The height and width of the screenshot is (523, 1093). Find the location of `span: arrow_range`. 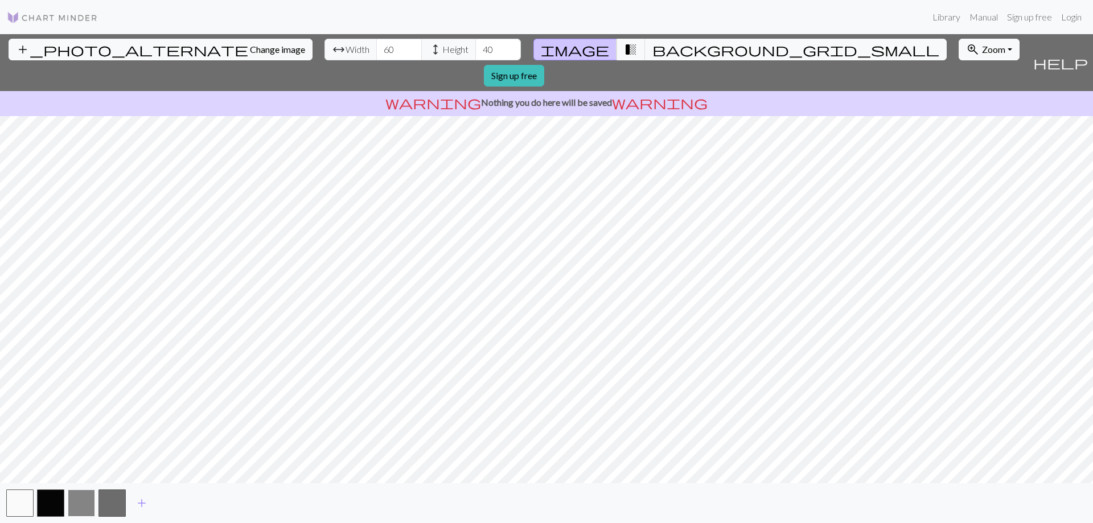

span: arrow_range is located at coordinates (339, 50).